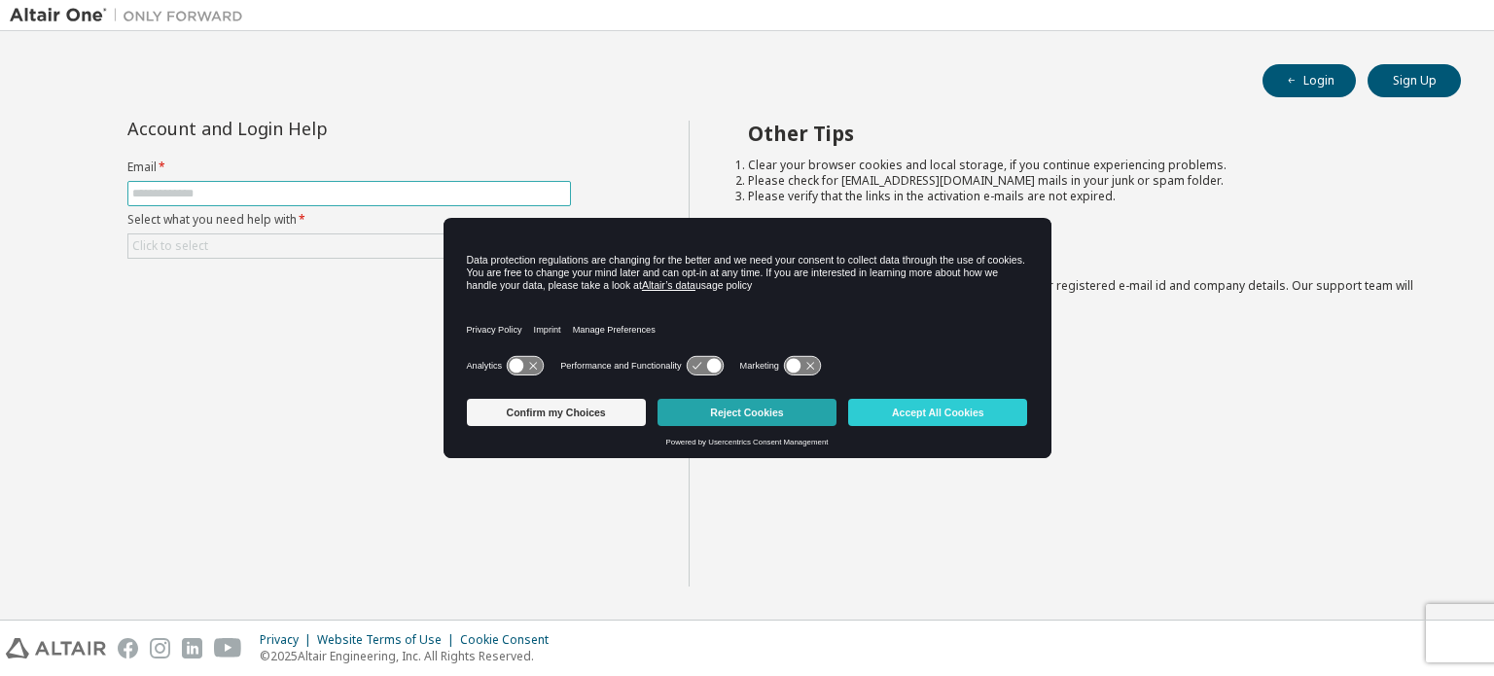 This screenshot has width=1494, height=676. What do you see at coordinates (131, 16) in the screenshot?
I see `img: Altair One` at bounding box center [131, 16].